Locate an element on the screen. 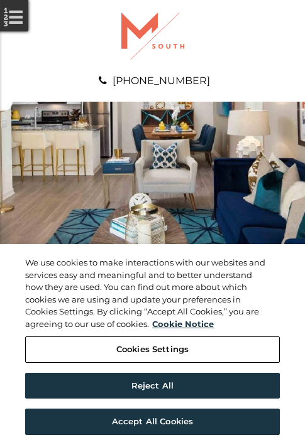 The width and height of the screenshot is (305, 445). button: Accept All Cookies is located at coordinates (152, 422).